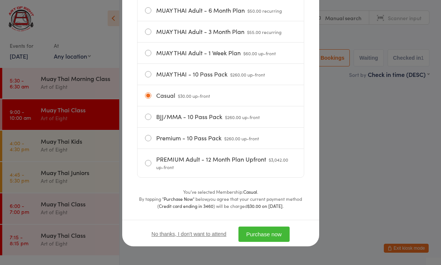  Describe the element at coordinates (229, 202) in the screenshot. I see `span: you agree that your current payment method (` at that location.